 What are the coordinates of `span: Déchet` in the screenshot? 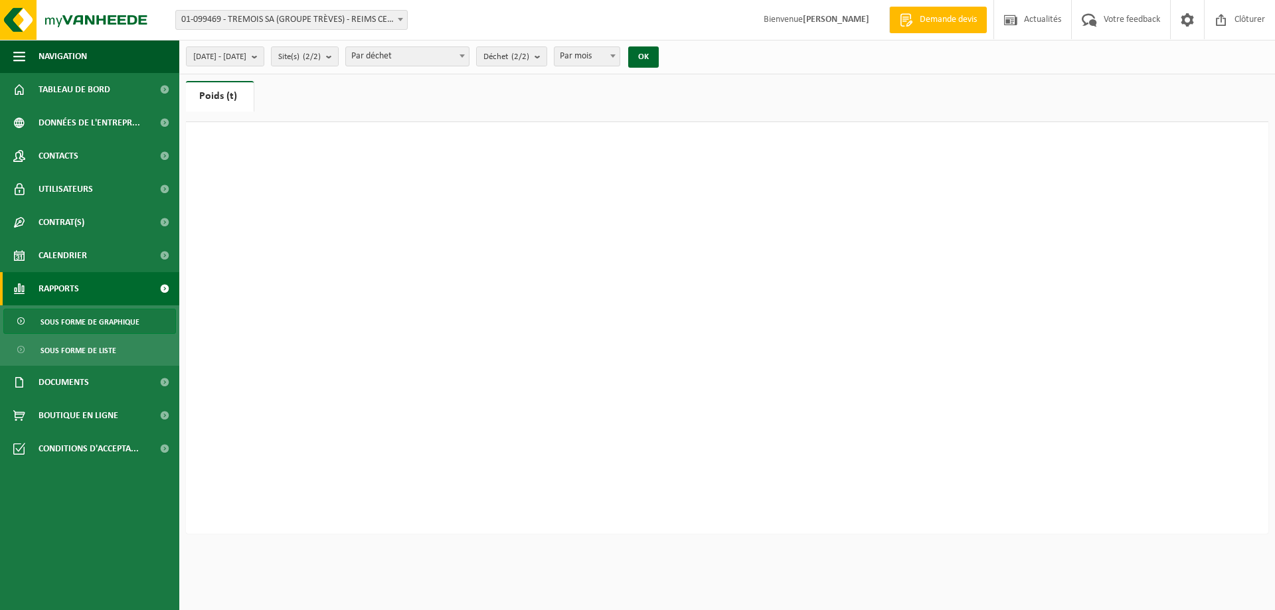 It's located at (506, 57).